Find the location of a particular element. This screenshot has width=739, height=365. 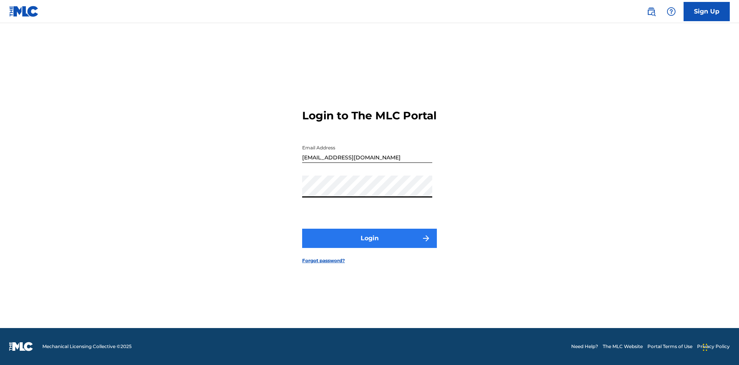

a: Public Search is located at coordinates (651, 12).